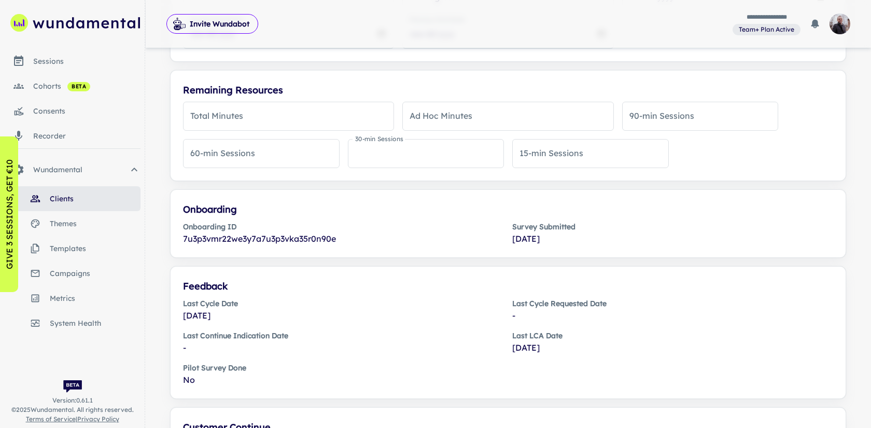  I want to click on button: photoURL, so click(840, 24).